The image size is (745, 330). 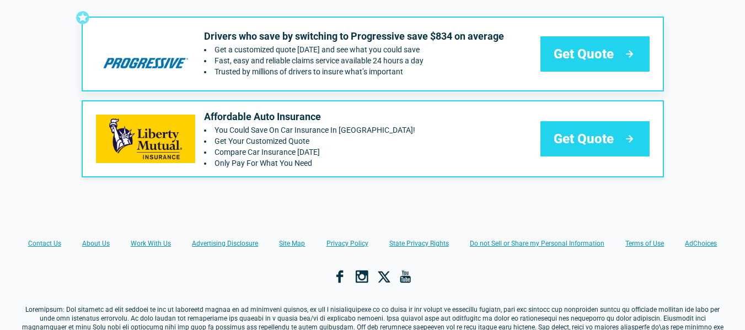 I want to click on a: About Us, so click(x=96, y=244).